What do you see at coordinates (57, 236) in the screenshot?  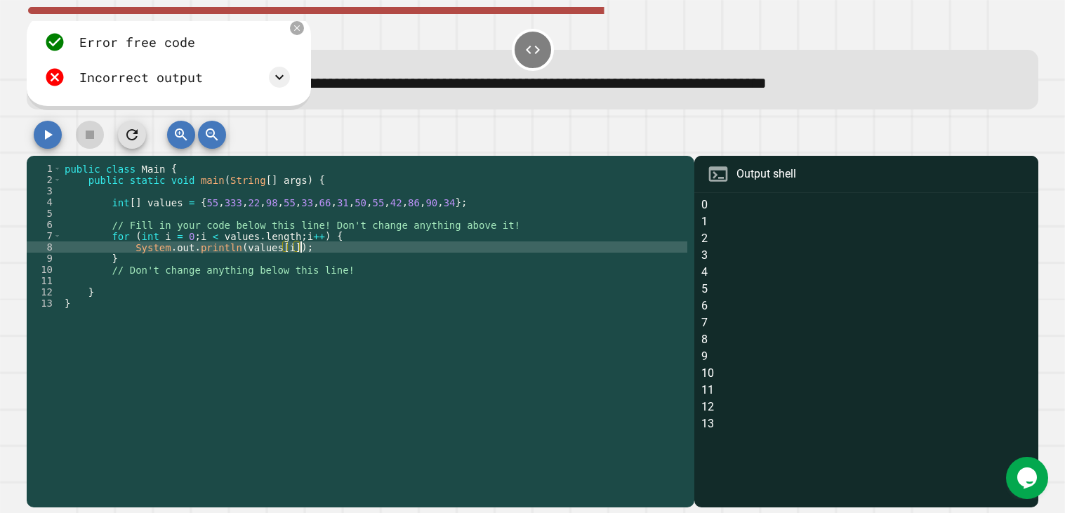 I see `span: Toggle code folding, rows 7 through 9` at bounding box center [57, 236].